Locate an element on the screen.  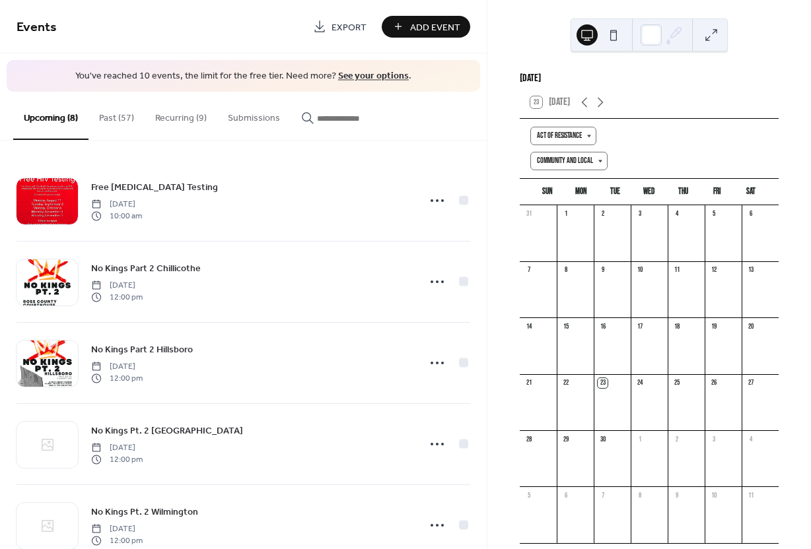
span: Events is located at coordinates (36, 27).